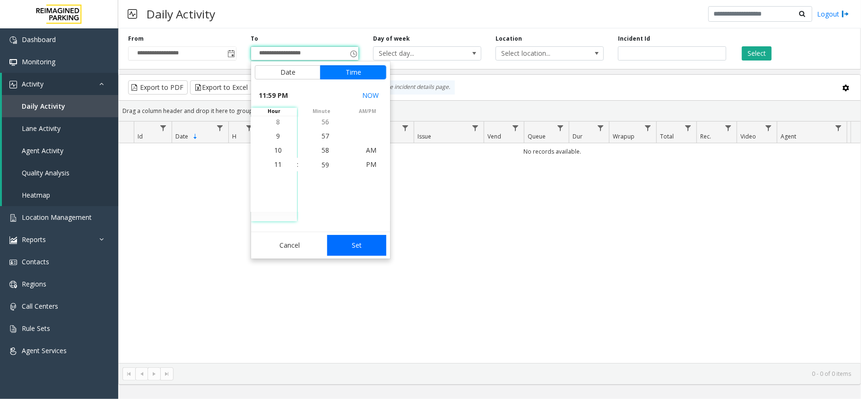  I want to click on button: Select, so click(756, 53).